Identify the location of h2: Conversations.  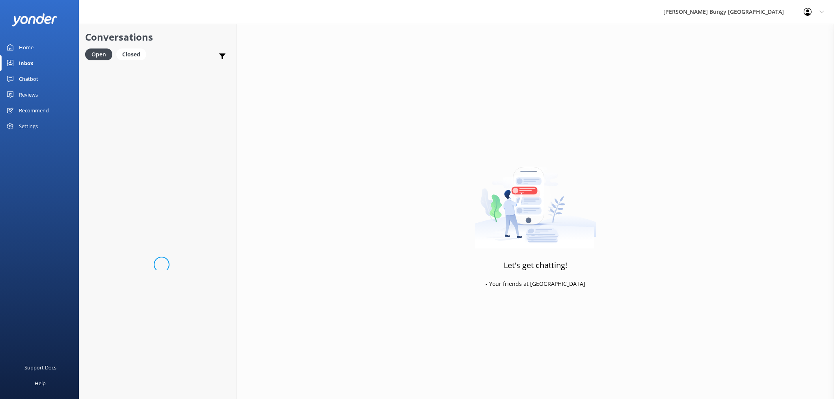
(158, 37).